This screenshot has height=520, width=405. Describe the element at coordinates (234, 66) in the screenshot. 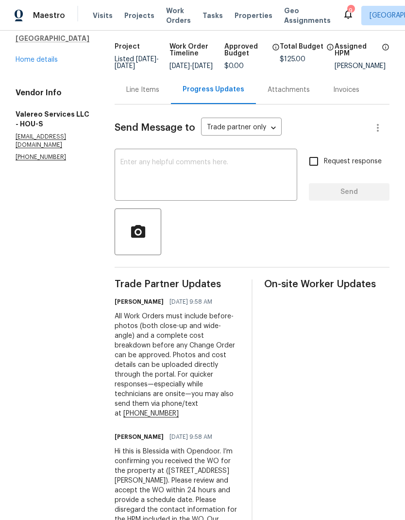

I see `span: $0.00` at that location.